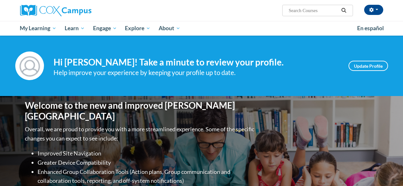 The width and height of the screenshot is (403, 186). I want to click on li: Enhanced Group Collaboration Tools (Action plans, Group communication and collaboration tools, re..., so click(146, 177).